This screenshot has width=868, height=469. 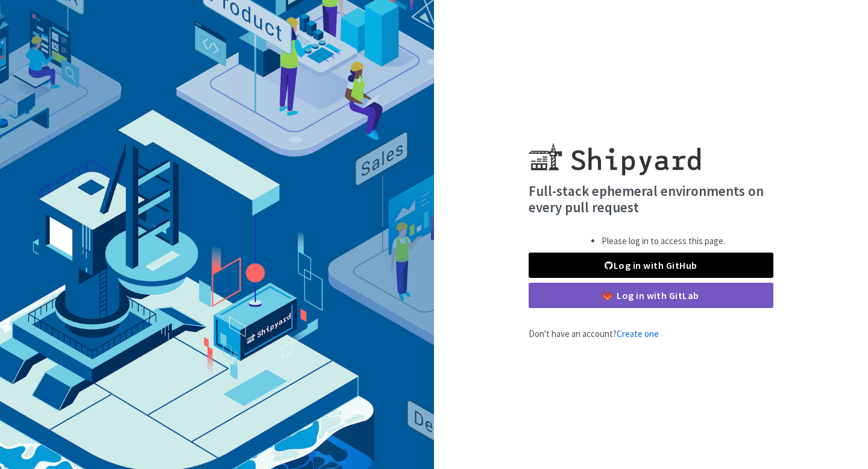 What do you see at coordinates (651, 295) in the screenshot?
I see `a: Log in with GitLab` at bounding box center [651, 295].